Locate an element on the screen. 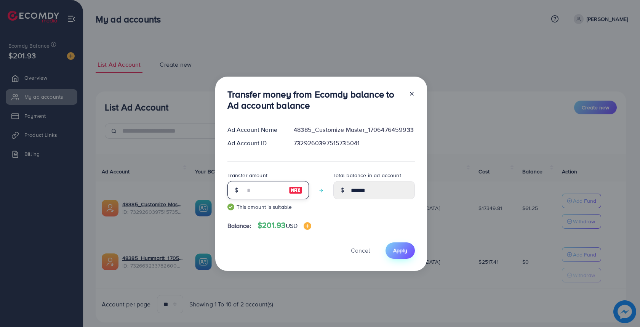  label: Total balance in ad account is located at coordinates (367, 175).